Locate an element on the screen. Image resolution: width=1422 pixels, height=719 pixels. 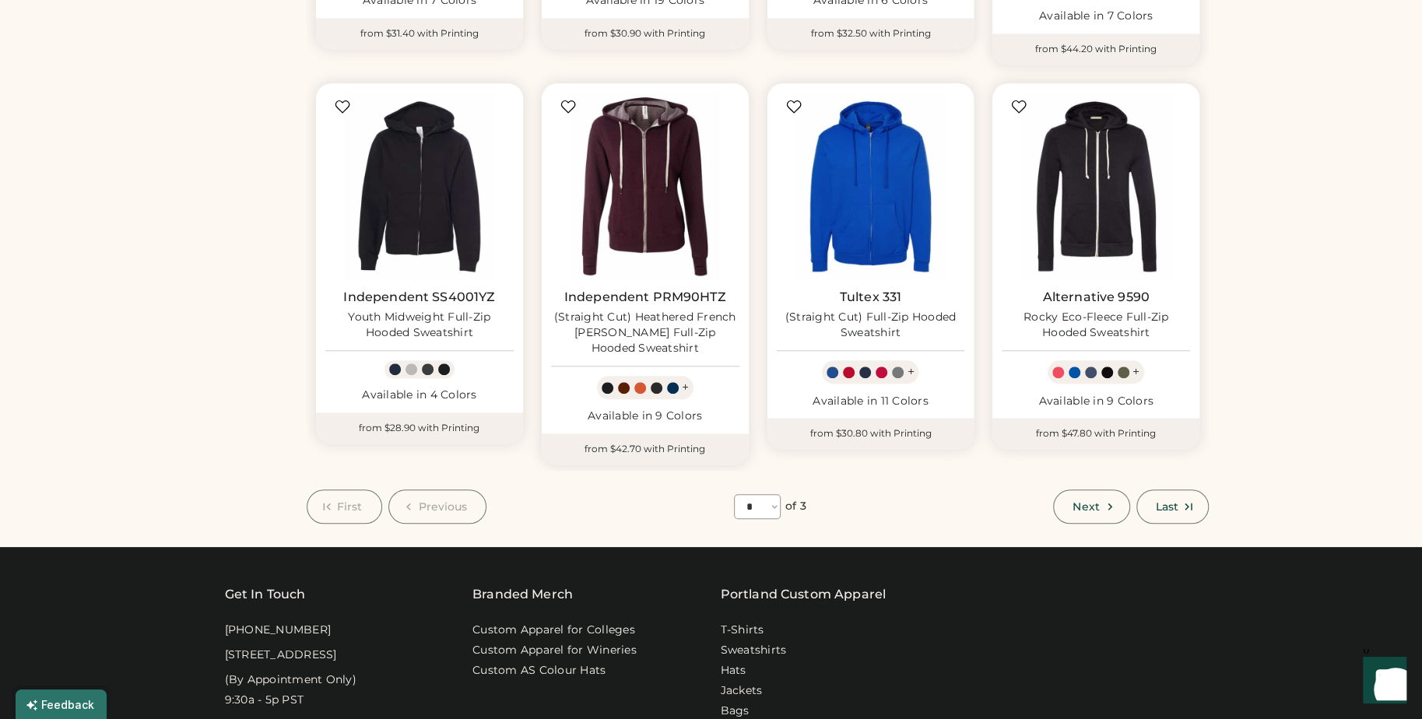
a: T-Shirts is located at coordinates (743, 630).